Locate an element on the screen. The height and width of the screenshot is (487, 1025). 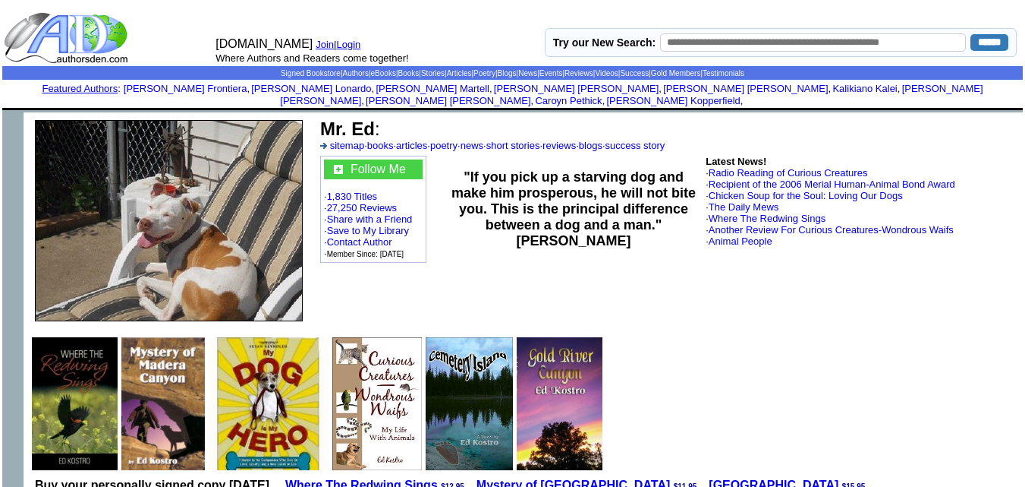
a: Events is located at coordinates (551, 73).